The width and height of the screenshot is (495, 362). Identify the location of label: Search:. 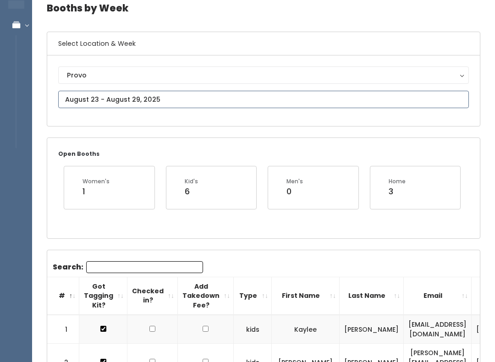
(128, 267).